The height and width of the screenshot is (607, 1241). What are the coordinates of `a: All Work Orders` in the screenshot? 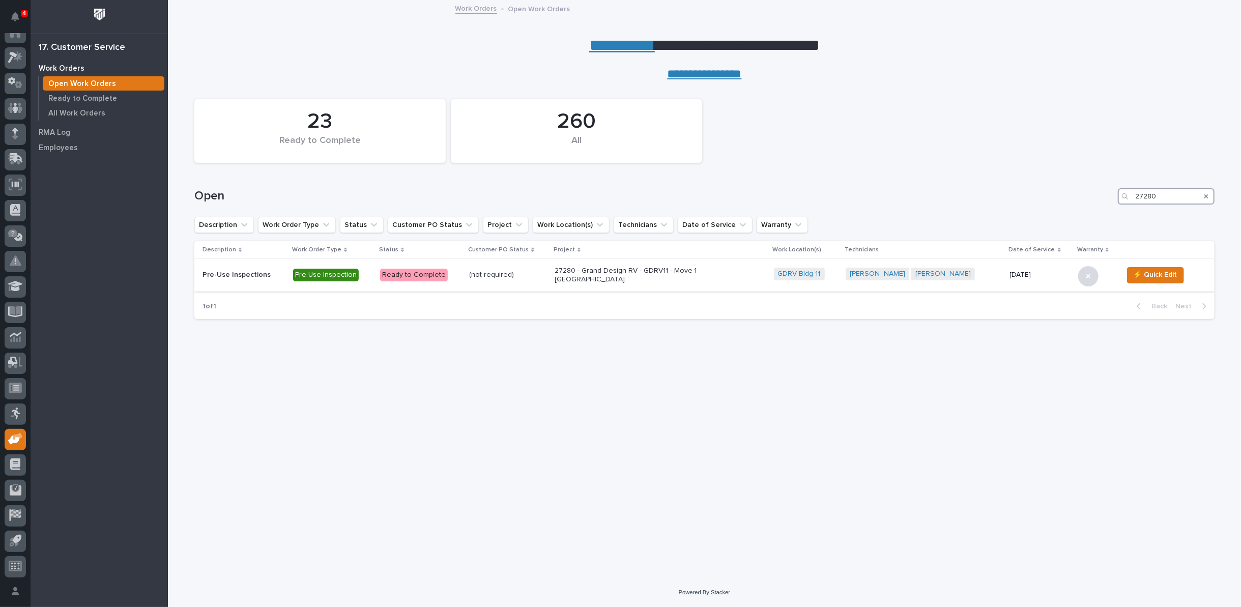 It's located at (103, 113).